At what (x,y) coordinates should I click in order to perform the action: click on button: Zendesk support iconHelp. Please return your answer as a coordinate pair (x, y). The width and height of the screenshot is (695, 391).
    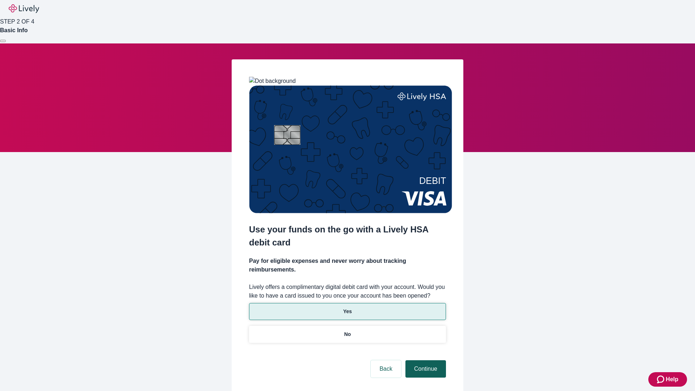
    Looking at the image, I should click on (668, 380).